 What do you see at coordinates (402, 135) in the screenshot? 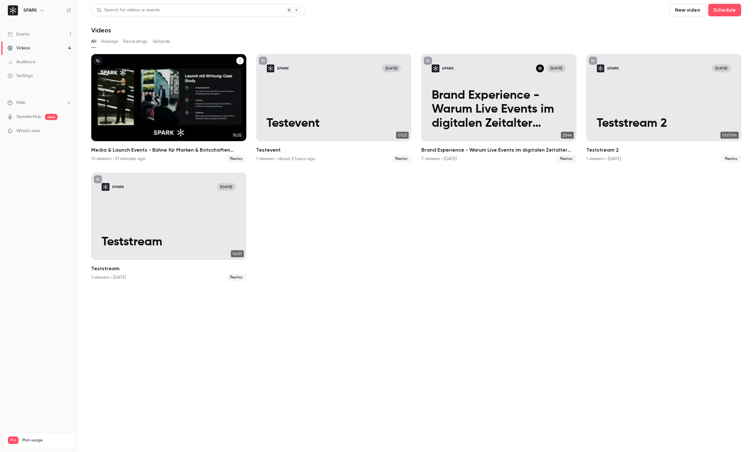
I see `span: 07:22` at bounding box center [402, 135].